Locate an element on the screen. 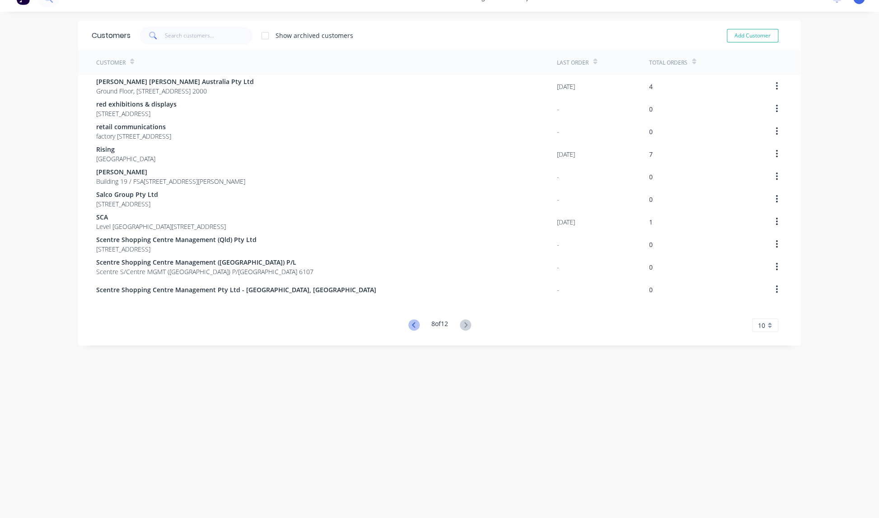 The image size is (879, 518). input: Search customers... is located at coordinates (209, 36).